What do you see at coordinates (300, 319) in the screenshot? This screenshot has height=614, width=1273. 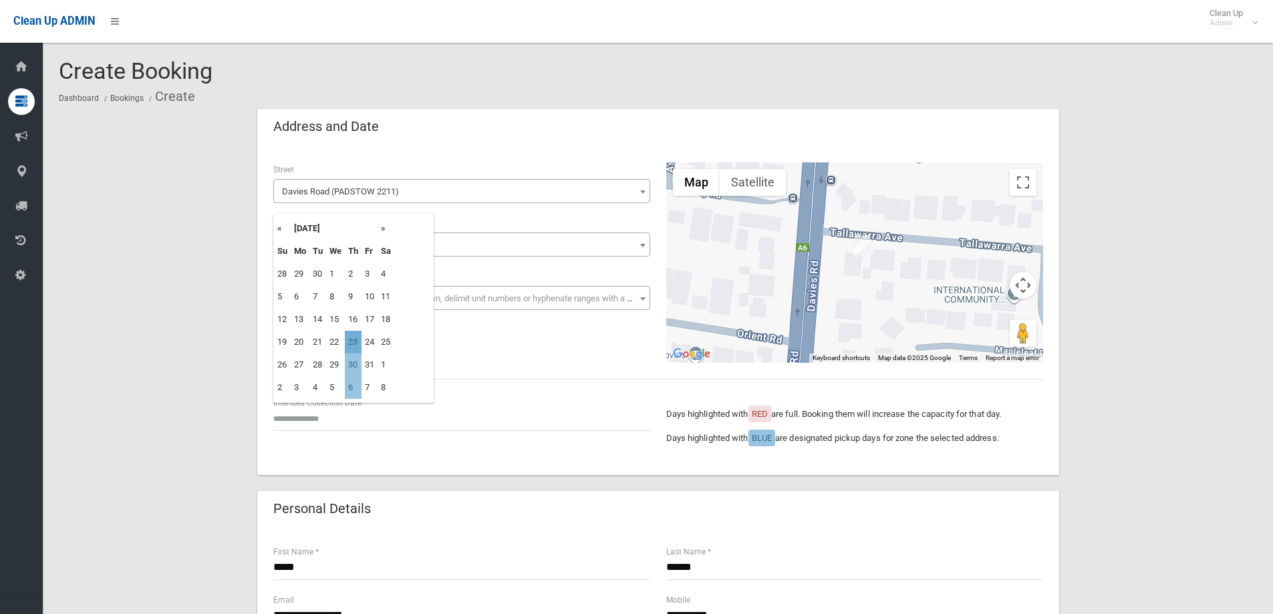 I see `td: 13` at bounding box center [300, 319].